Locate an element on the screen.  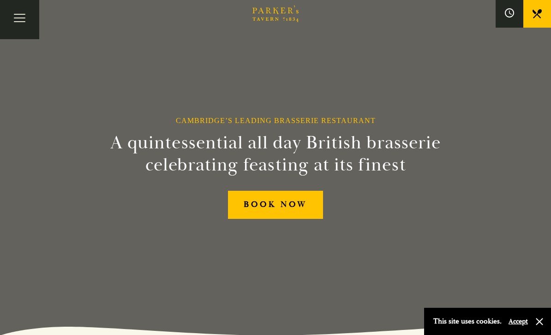
h1: Cambridge’s Leading Brasserie Restaurant is located at coordinates (275, 120).